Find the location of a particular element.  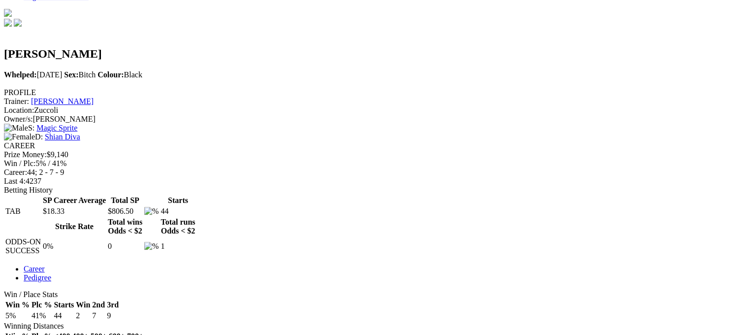

img: Female is located at coordinates (19, 137).